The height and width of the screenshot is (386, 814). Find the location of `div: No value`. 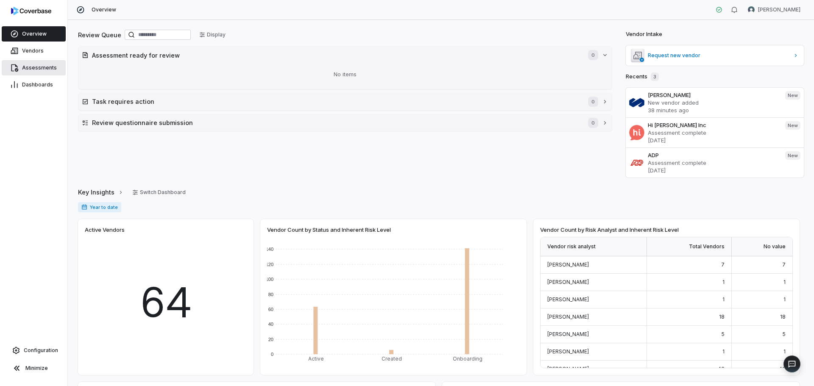

div: No value is located at coordinates (762, 247).